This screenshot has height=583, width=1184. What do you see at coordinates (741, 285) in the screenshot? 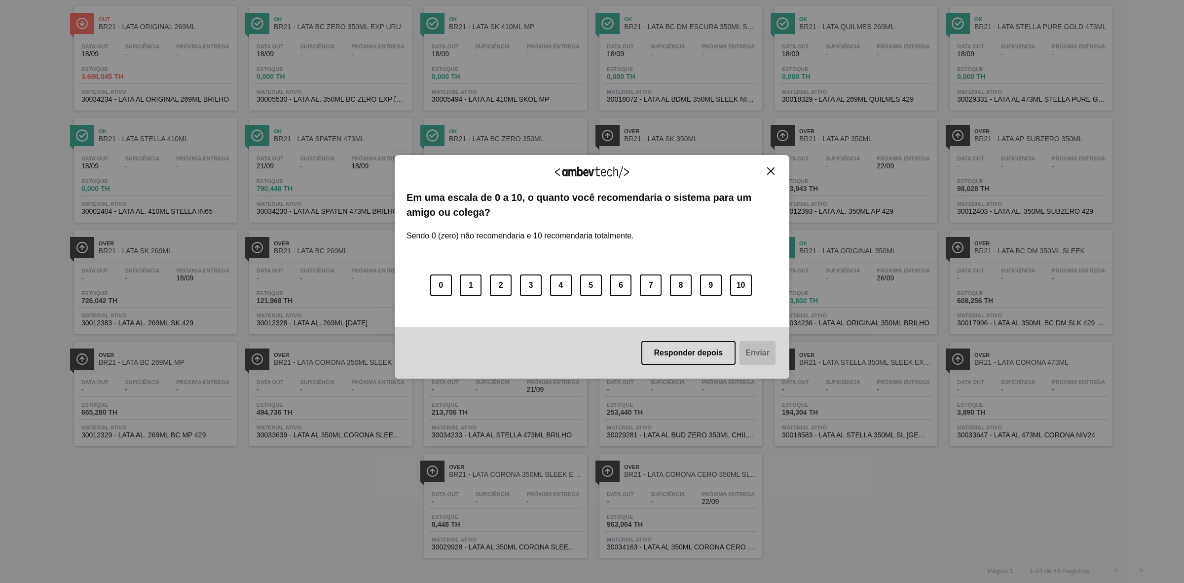
I see `button: 10` at bounding box center [741, 285].